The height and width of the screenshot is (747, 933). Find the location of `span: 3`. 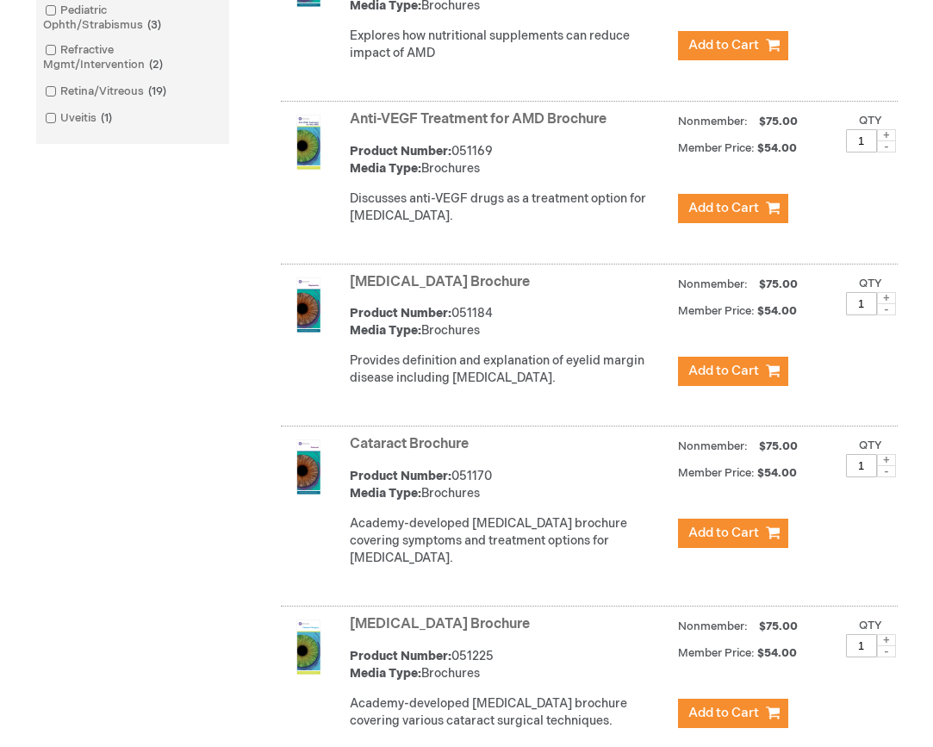

span: 3 is located at coordinates (154, 25).